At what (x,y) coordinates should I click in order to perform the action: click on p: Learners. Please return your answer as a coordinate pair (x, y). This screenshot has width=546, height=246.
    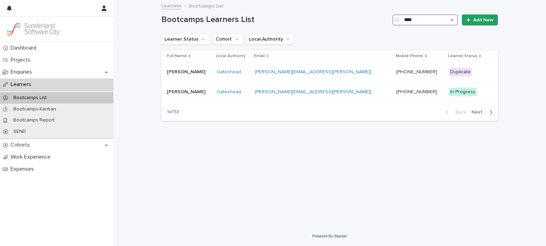
    Looking at the image, I should click on (22, 84).